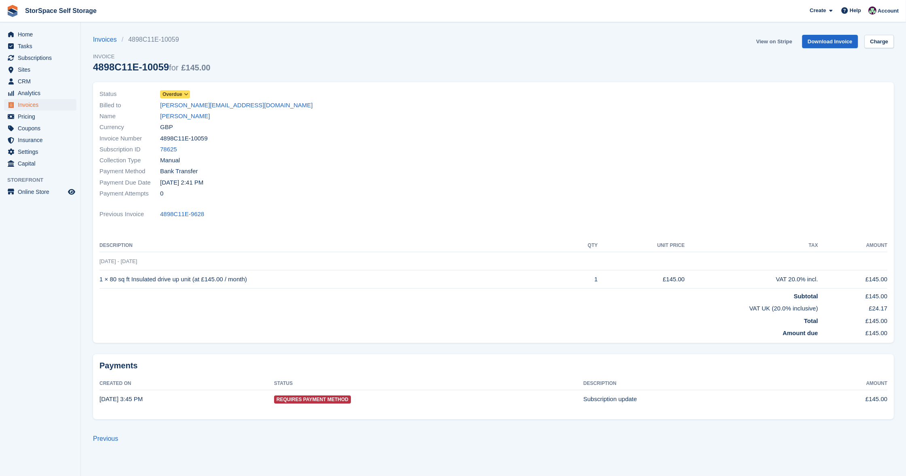  What do you see at coordinates (44, 180) in the screenshot?
I see `span: Storefront` at bounding box center [44, 180].